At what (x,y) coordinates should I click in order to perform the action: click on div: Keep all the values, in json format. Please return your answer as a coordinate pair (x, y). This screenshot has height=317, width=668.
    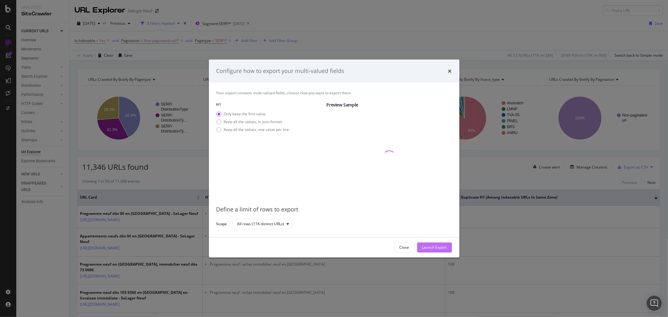
    Looking at the image, I should click on (253, 122).